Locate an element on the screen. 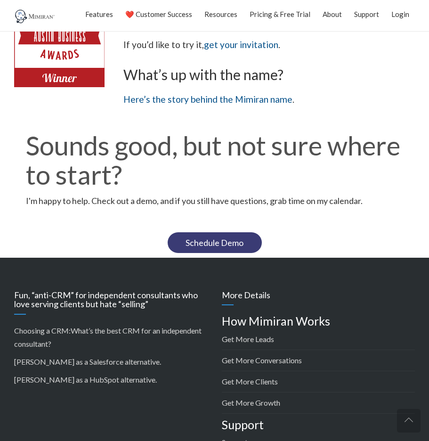 This screenshot has height=441, width=429. a: Resources is located at coordinates (221, 14).